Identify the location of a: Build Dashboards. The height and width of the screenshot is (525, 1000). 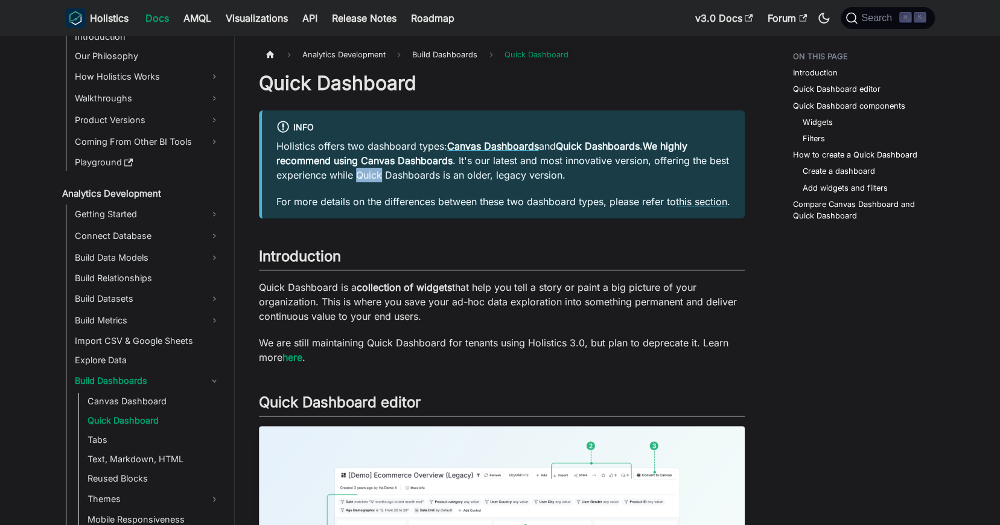
(147, 381).